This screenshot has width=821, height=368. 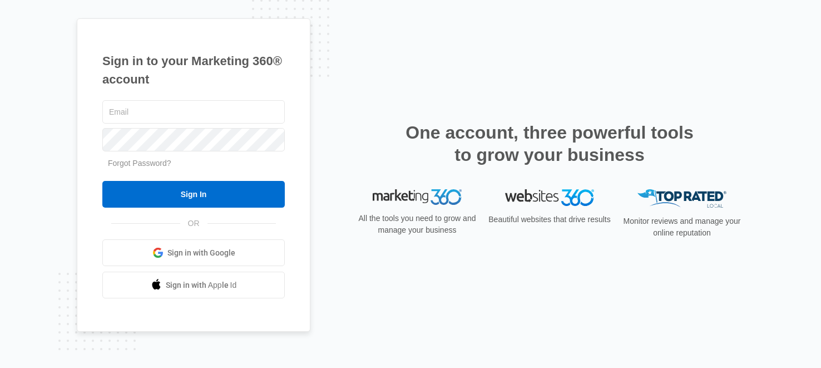 I want to click on img: Marketing 360, so click(x=417, y=197).